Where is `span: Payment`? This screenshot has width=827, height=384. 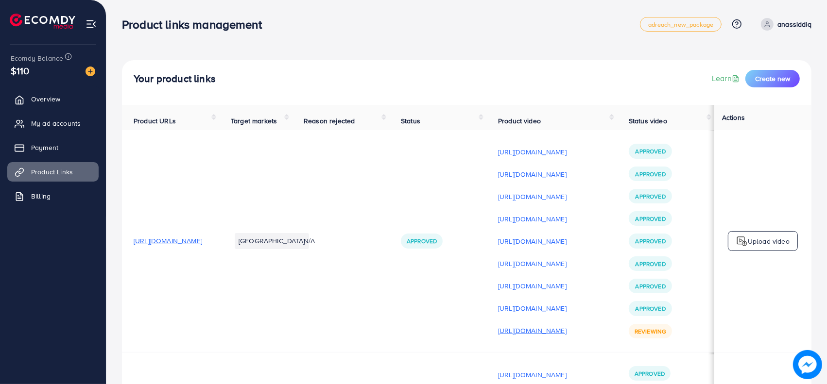 span: Payment is located at coordinates (45, 148).